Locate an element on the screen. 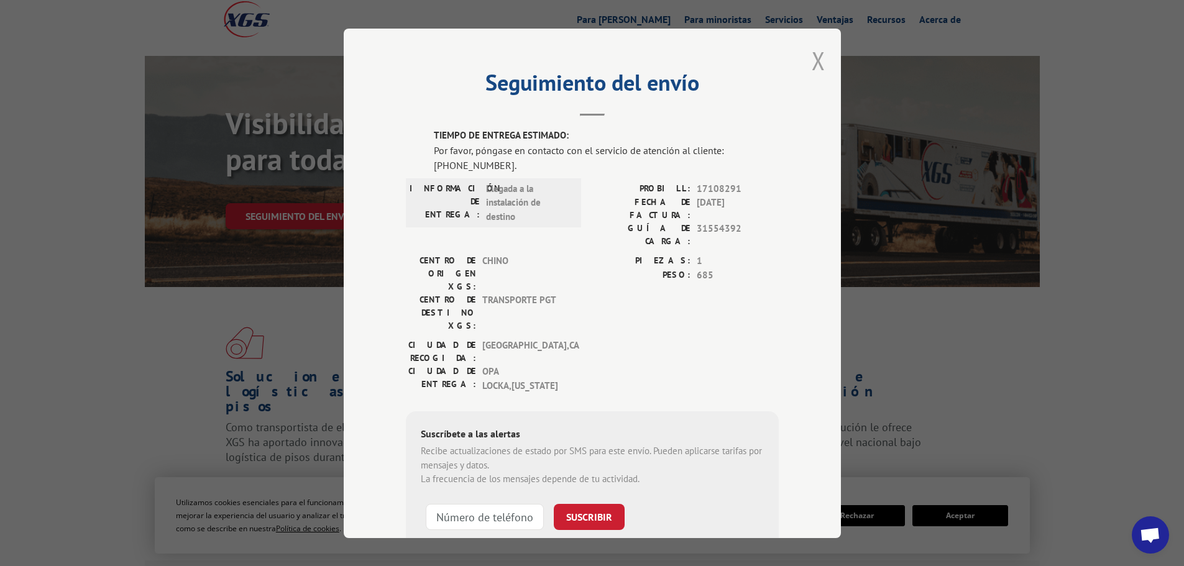  font: OPA LOCKA is located at coordinates (495, 379).